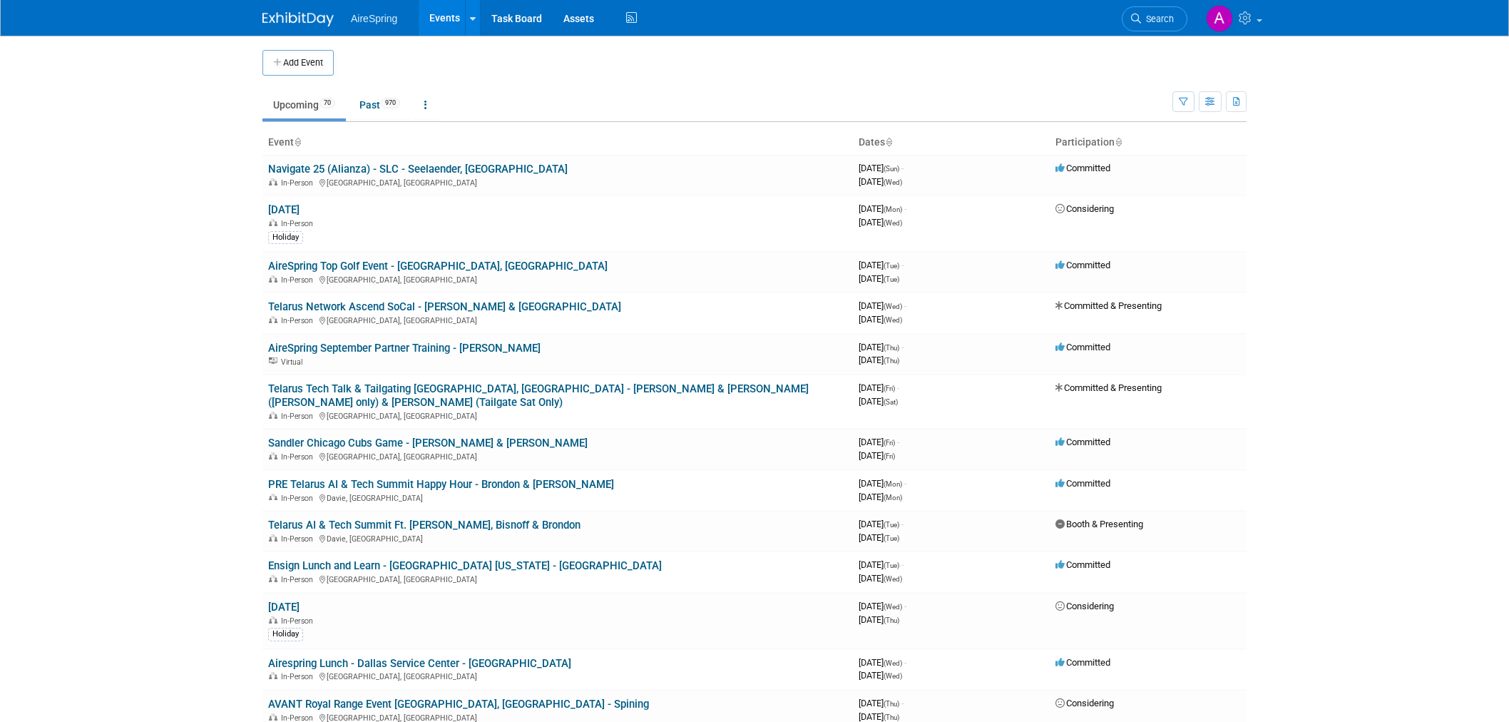 The width and height of the screenshot is (1509, 722). I want to click on span: Booth & Presenting, so click(1099, 523).